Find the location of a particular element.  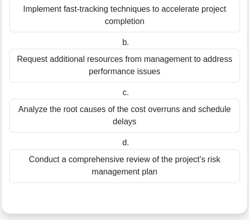

div: Analyze the root causes of the cost overruns and schedule delays is located at coordinates (124, 116).